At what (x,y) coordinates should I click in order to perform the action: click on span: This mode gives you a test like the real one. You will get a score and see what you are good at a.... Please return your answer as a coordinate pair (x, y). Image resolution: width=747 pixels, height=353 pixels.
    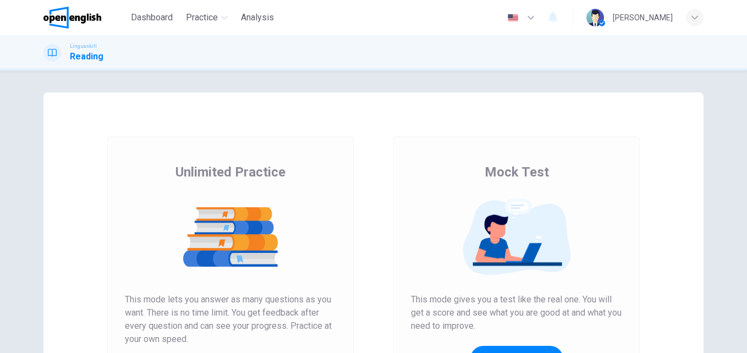
    Looking at the image, I should click on (516, 313).